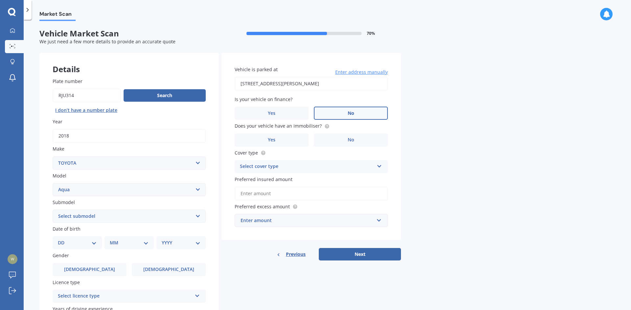  Describe the element at coordinates (57, 15) in the screenshot. I see `span: Market Scan` at that location.